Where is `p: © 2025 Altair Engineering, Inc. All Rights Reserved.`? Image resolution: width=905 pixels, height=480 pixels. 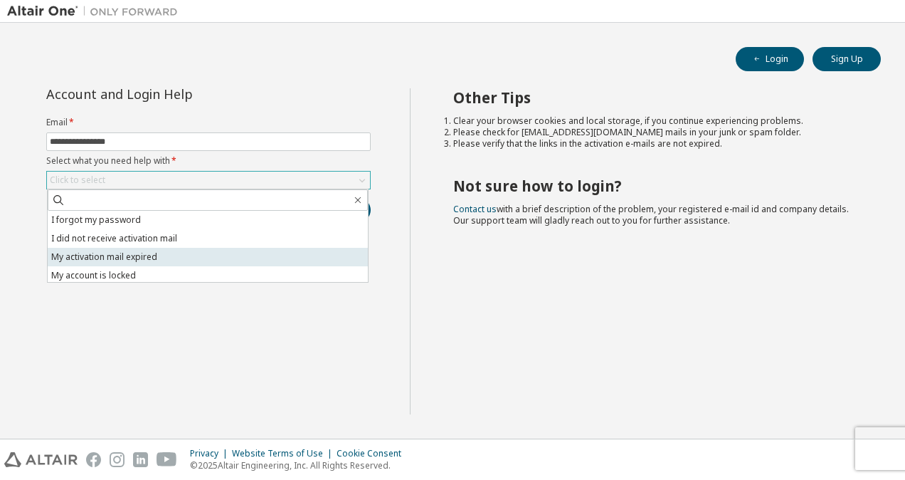
p: © 2025 Altair Engineering, Inc. All Rights Reserved. is located at coordinates (300, 465).